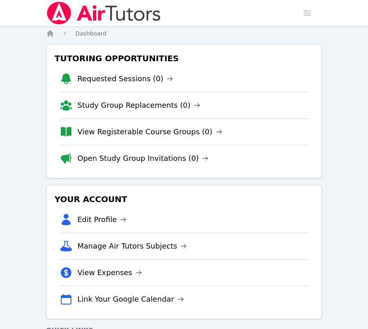 The image size is (368, 329). I want to click on h3: Your Account, so click(184, 199).